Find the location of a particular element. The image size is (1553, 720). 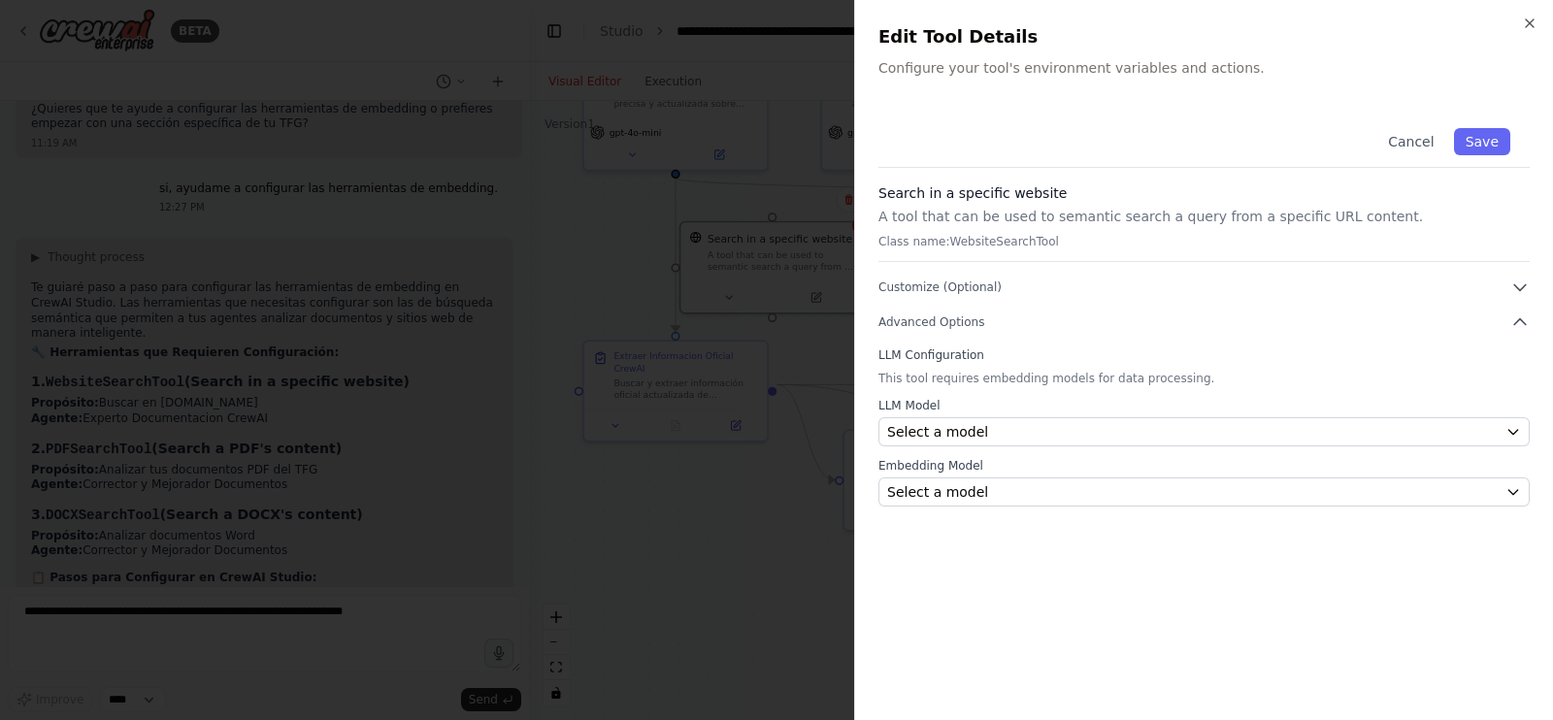

button: Advanced Options is located at coordinates (1204, 322).